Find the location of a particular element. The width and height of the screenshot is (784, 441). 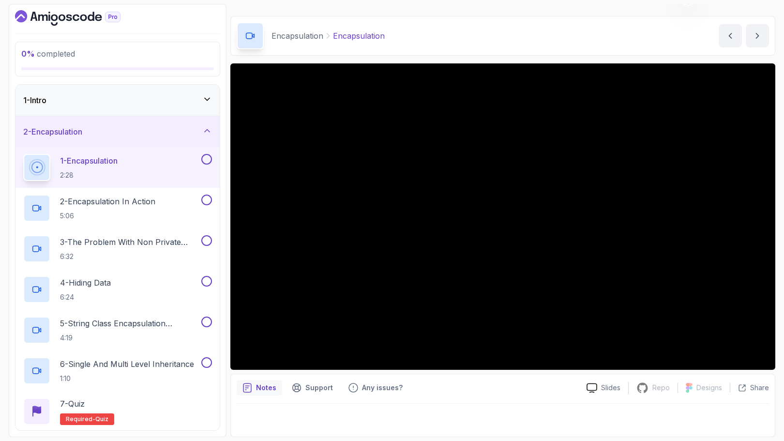

button: notes button is located at coordinates (259, 387).